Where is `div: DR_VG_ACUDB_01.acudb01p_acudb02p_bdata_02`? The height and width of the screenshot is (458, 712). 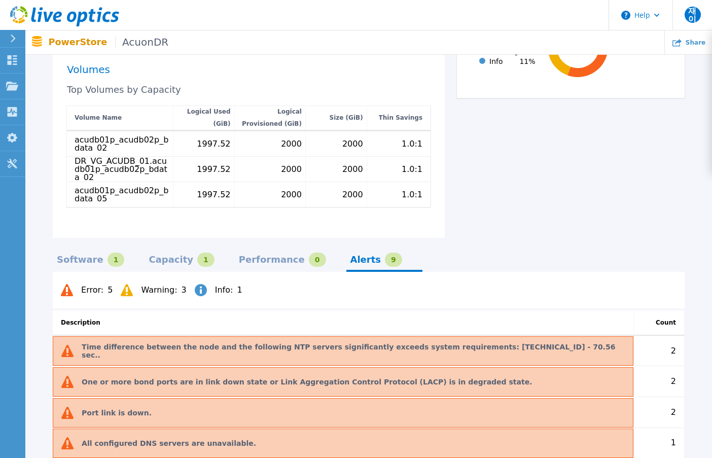 div: DR_VG_ACUDB_01.acudb01p_acudb02p_bdata_02 is located at coordinates (122, 169).